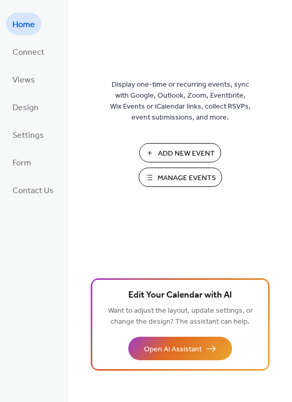 The image size is (292, 402). What do you see at coordinates (180, 177) in the screenshot?
I see `button: Manage Events` at bounding box center [180, 177].